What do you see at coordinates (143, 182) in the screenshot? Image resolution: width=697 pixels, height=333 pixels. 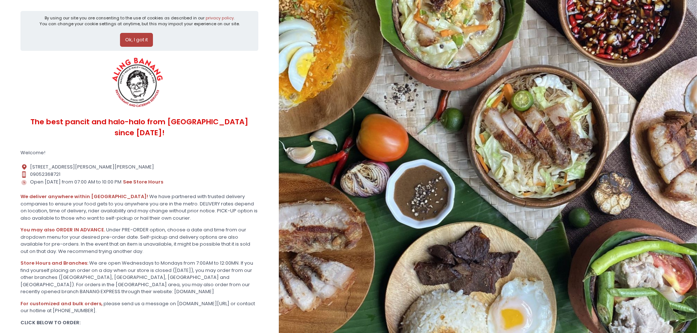 I see `button: see store hours` at bounding box center [143, 182].